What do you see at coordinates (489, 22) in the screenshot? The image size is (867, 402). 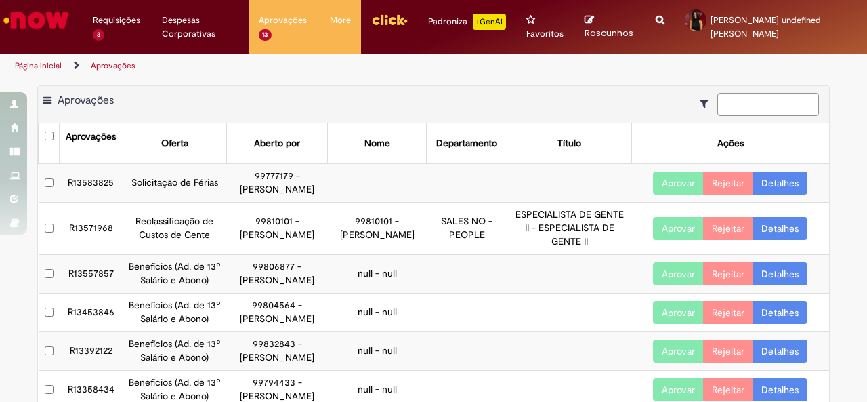 I see `p: +GenAi` at bounding box center [489, 22].